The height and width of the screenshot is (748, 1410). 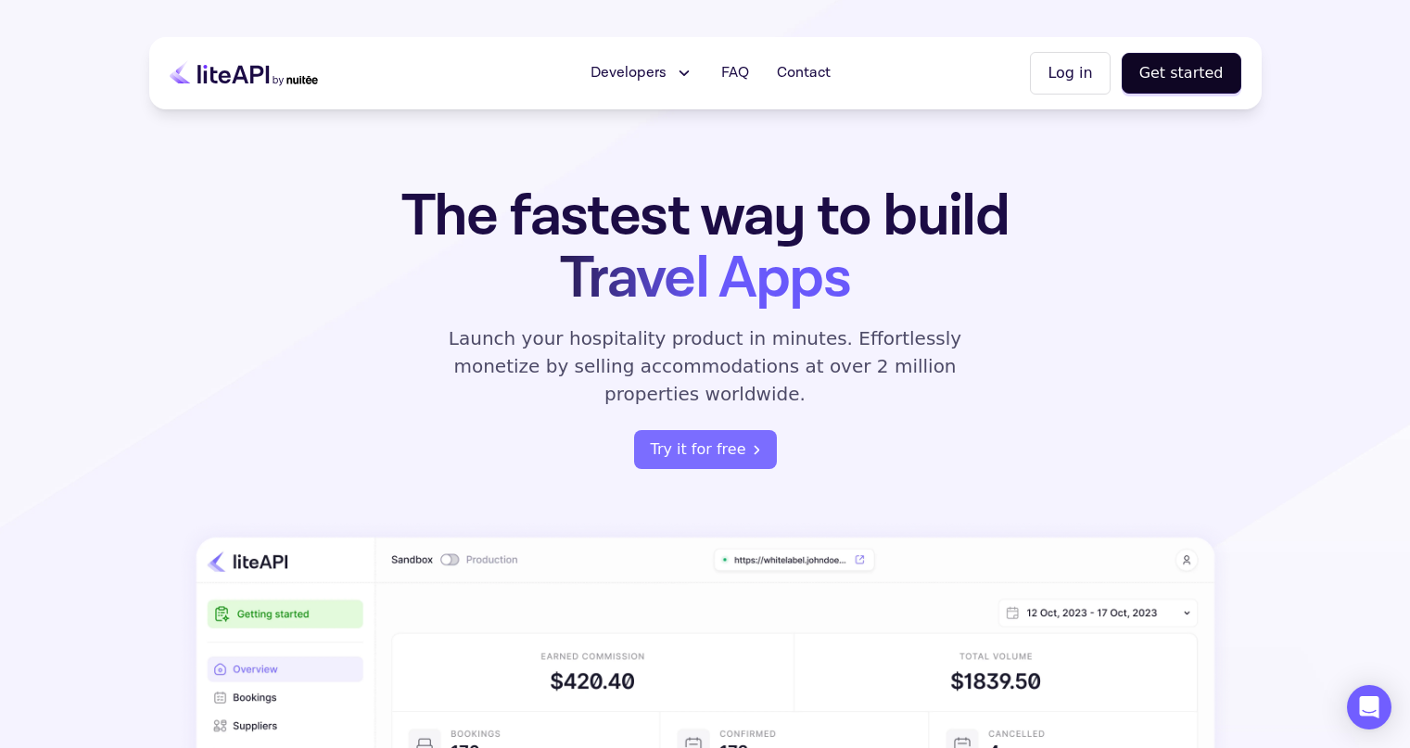 What do you see at coordinates (706, 450) in the screenshot?
I see `button: Try it for free` at bounding box center [706, 450].